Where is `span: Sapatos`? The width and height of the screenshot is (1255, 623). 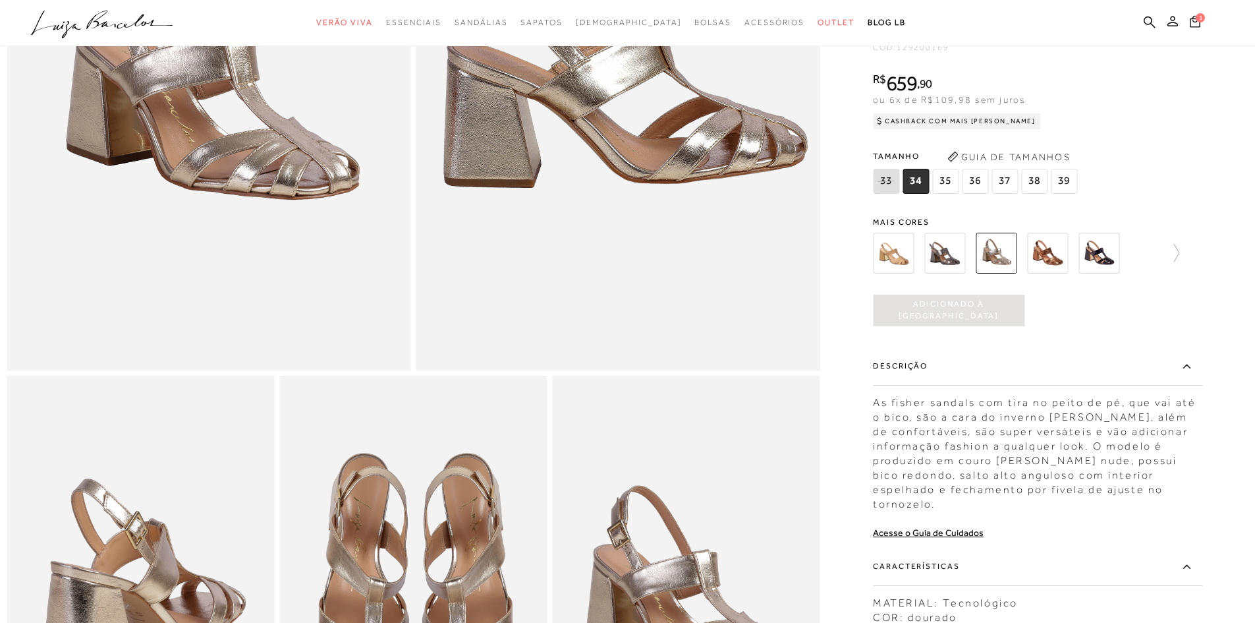 span: Sapatos is located at coordinates (541, 22).